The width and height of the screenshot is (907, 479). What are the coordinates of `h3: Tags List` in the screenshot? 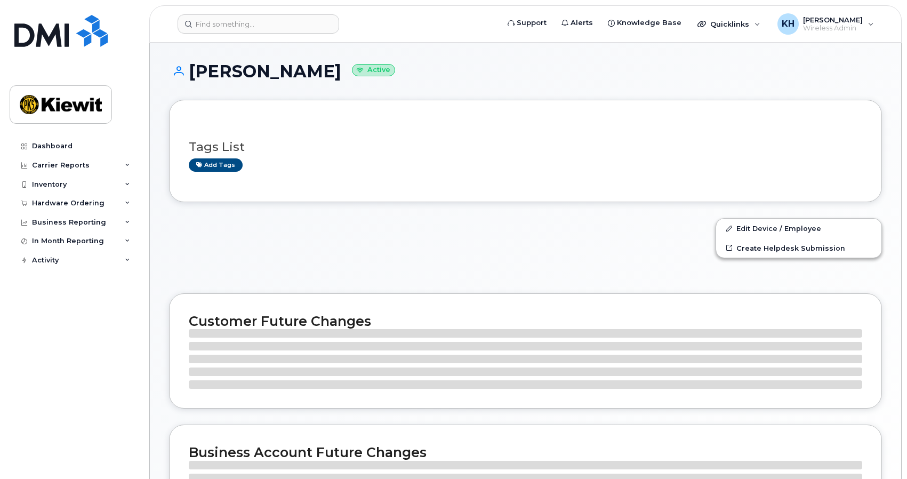 It's located at (525, 147).